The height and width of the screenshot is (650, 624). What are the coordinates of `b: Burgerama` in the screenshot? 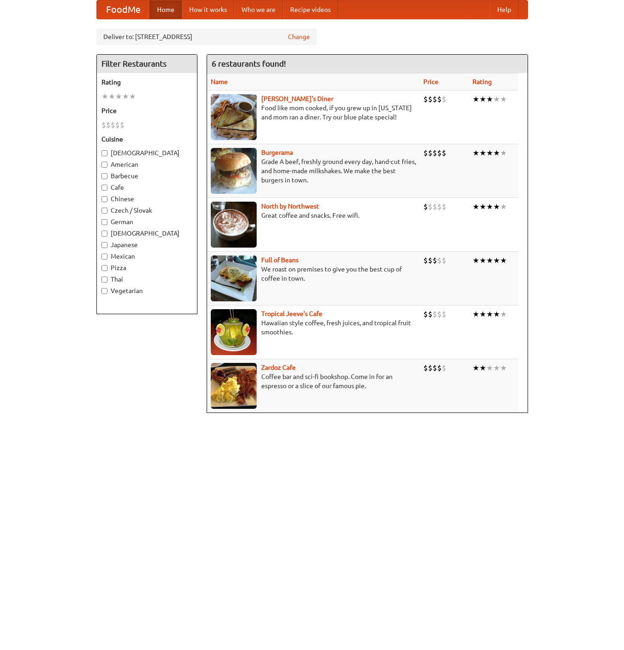 It's located at (277, 152).